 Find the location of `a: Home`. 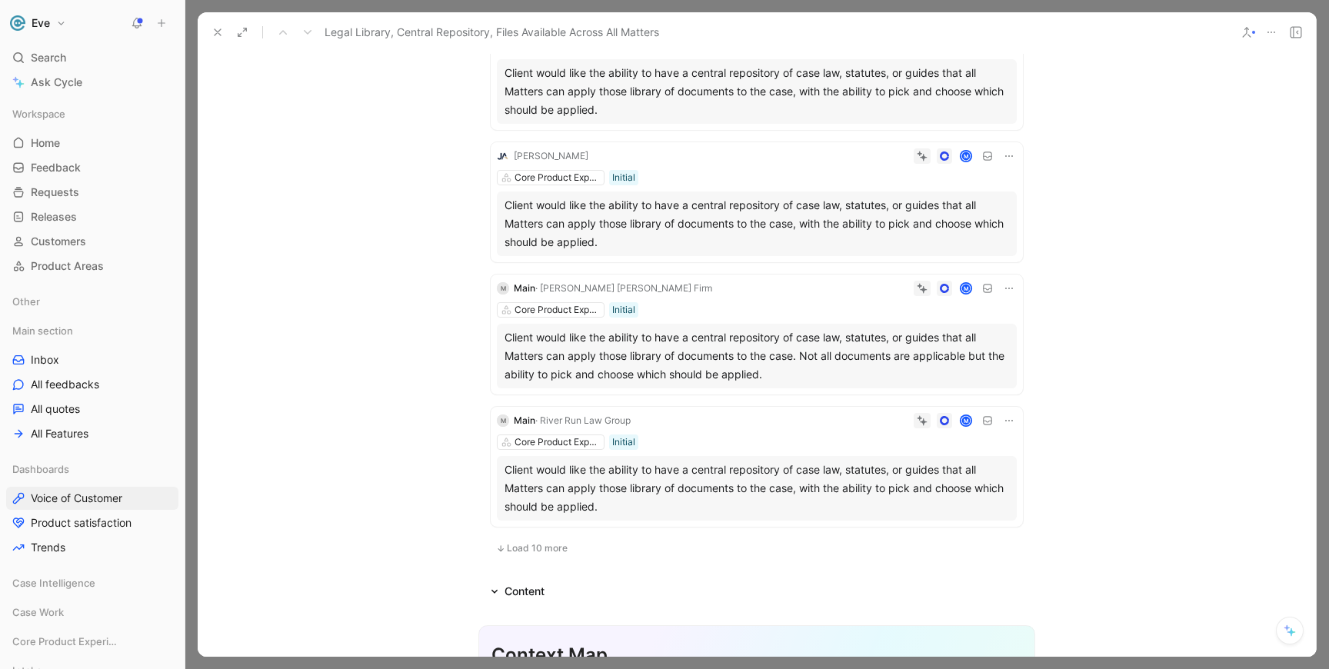

a: Home is located at coordinates (92, 143).